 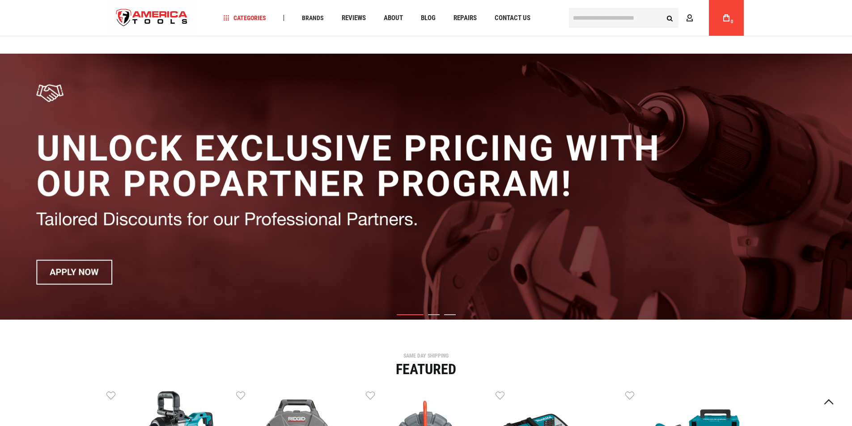 What do you see at coordinates (313, 18) in the screenshot?
I see `span: Brands` at bounding box center [313, 18].